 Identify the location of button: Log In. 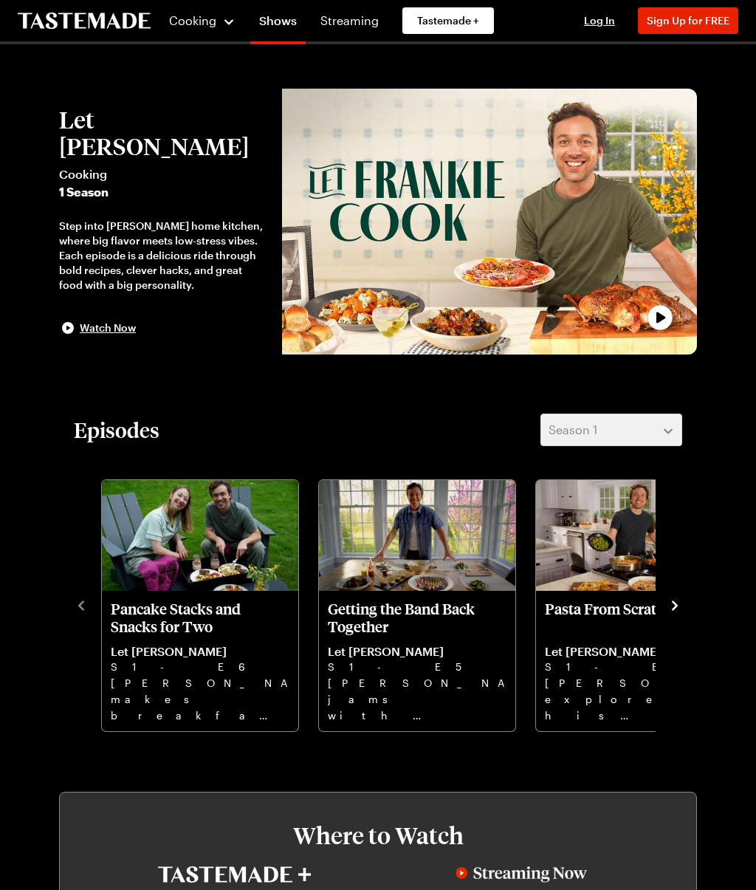
(600, 21).